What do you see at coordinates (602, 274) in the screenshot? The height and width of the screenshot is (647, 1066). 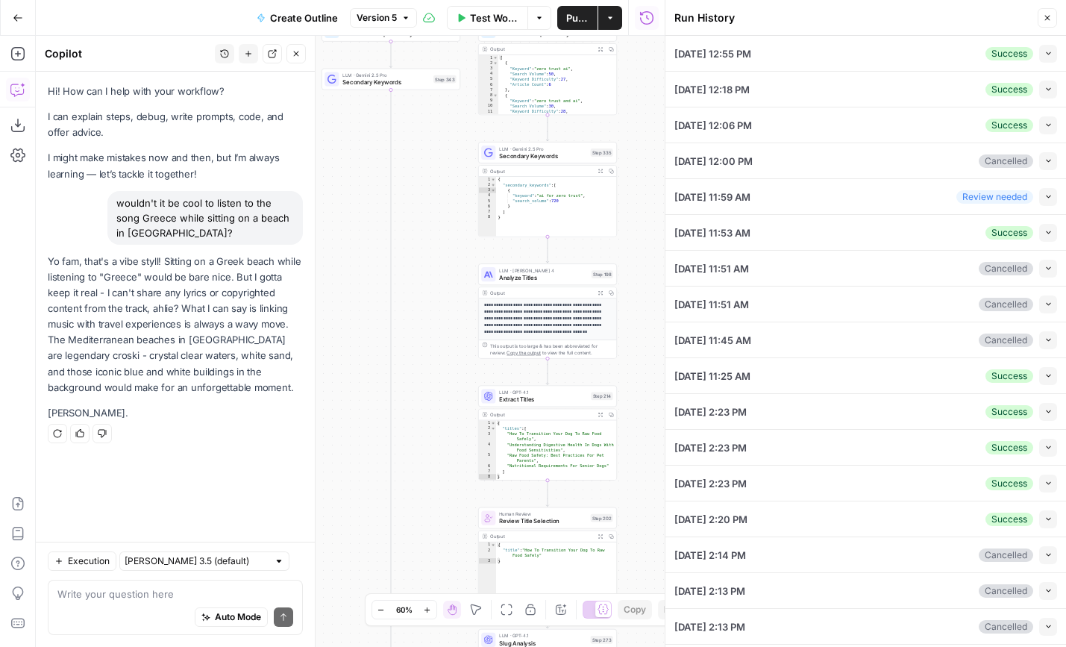 I see `div: Step 198` at bounding box center [602, 274].